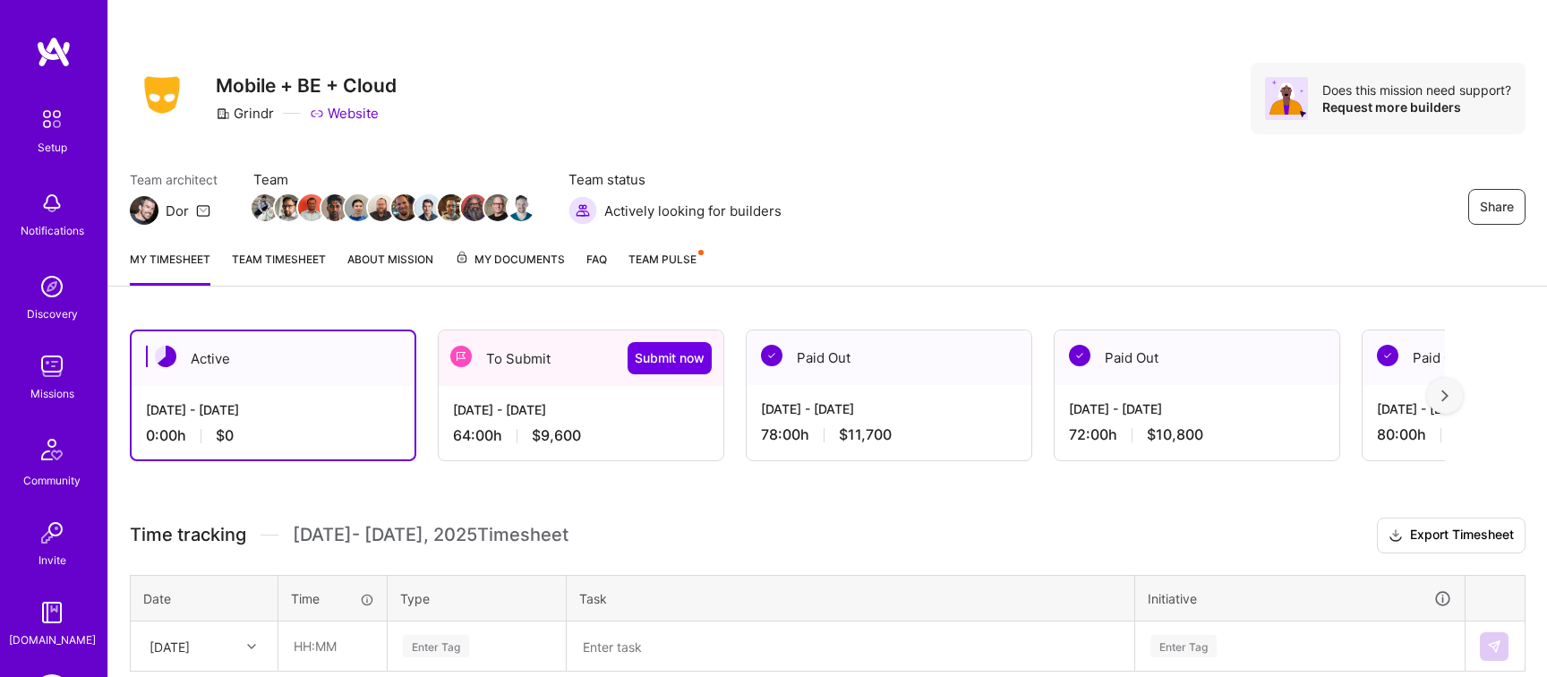 The height and width of the screenshot is (677, 1547). I want to click on span: Time tracking, so click(188, 534).